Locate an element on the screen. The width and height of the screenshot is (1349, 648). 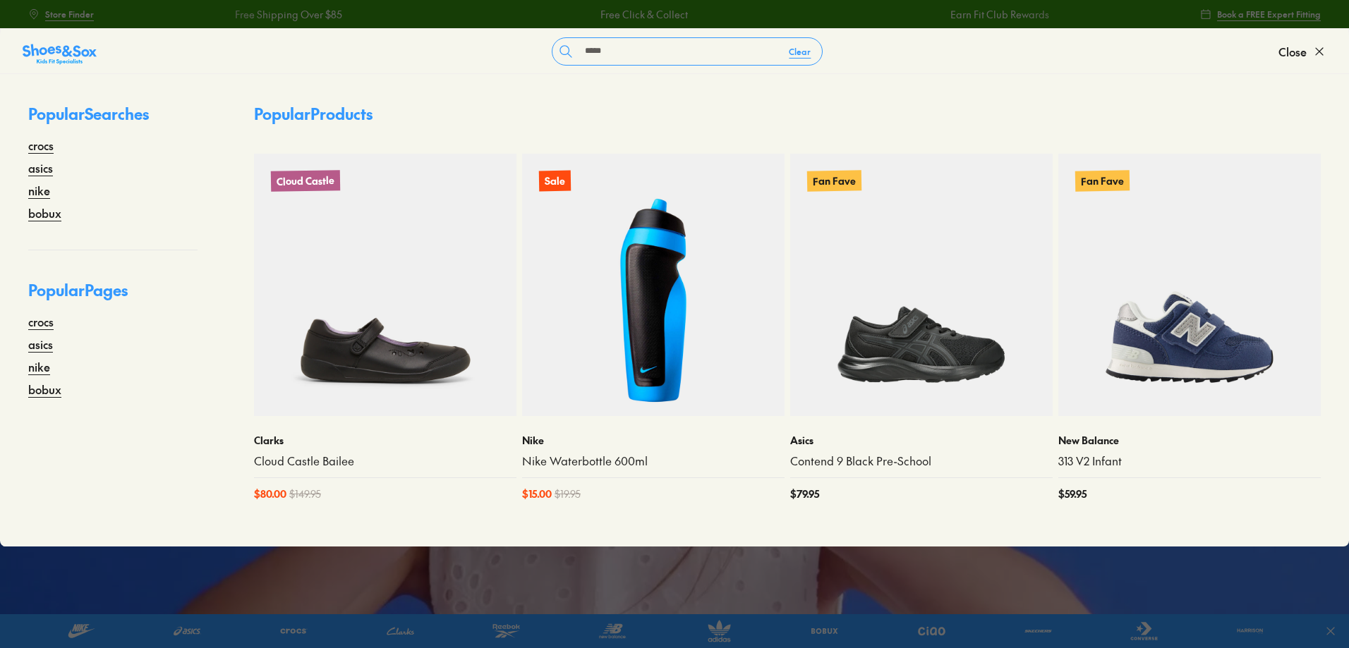
span: $ 149.95 is located at coordinates (305, 494).